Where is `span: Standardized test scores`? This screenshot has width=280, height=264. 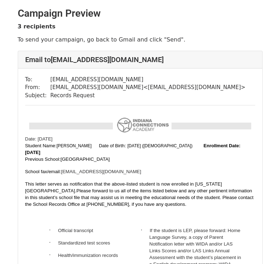
span: Standardized test scores is located at coordinates (84, 243).